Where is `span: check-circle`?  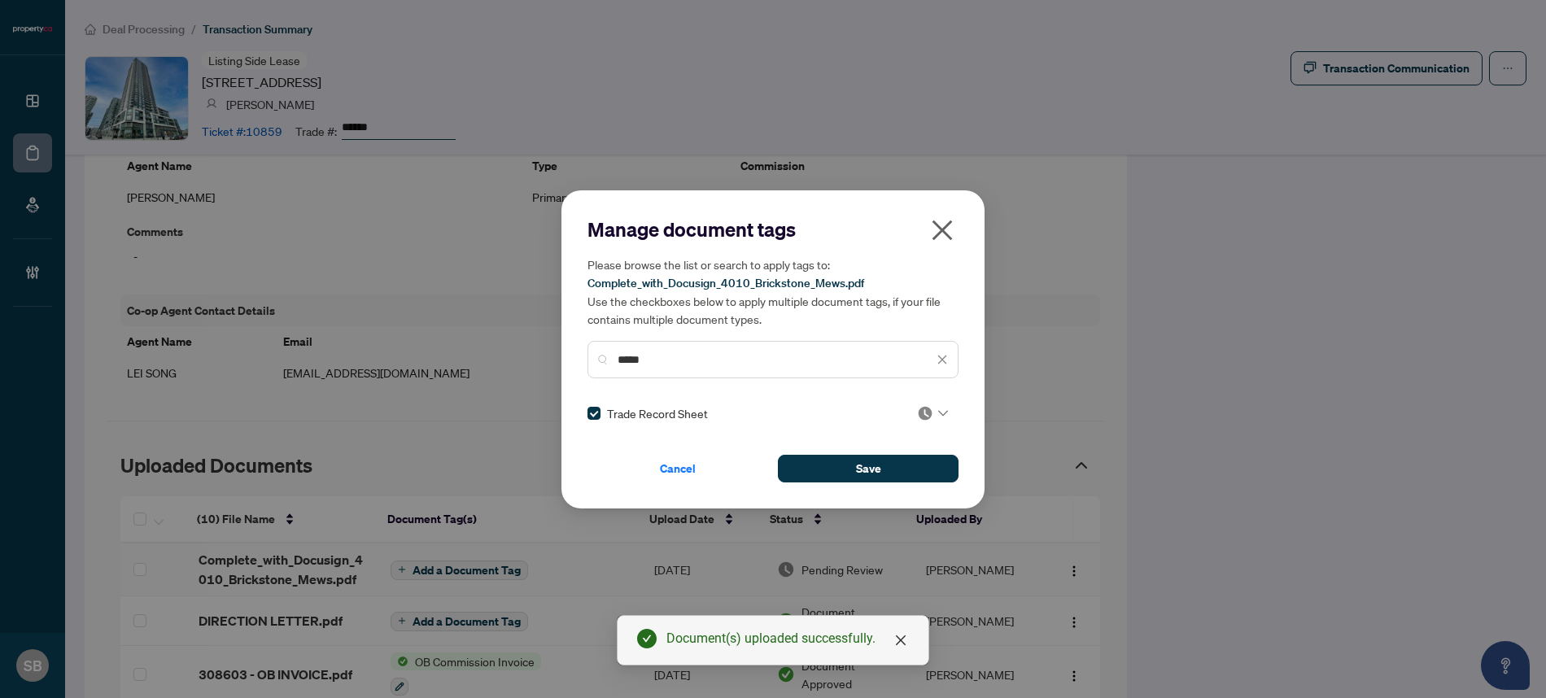
span: check-circle is located at coordinates (647, 639).